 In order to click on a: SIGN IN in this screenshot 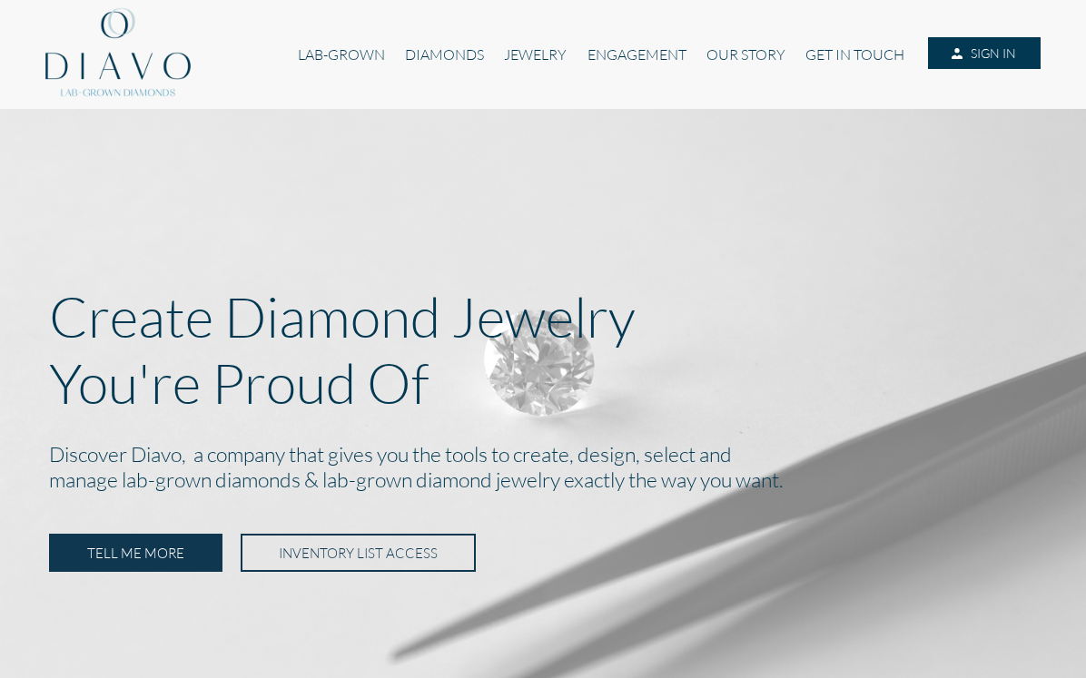, I will do `click(984, 54)`.